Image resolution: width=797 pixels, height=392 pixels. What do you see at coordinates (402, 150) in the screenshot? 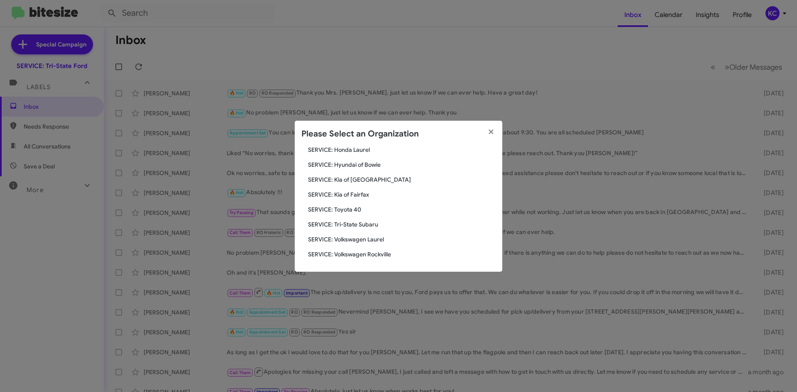
I see `span: SERVICE: Honda Laurel` at bounding box center [402, 150].